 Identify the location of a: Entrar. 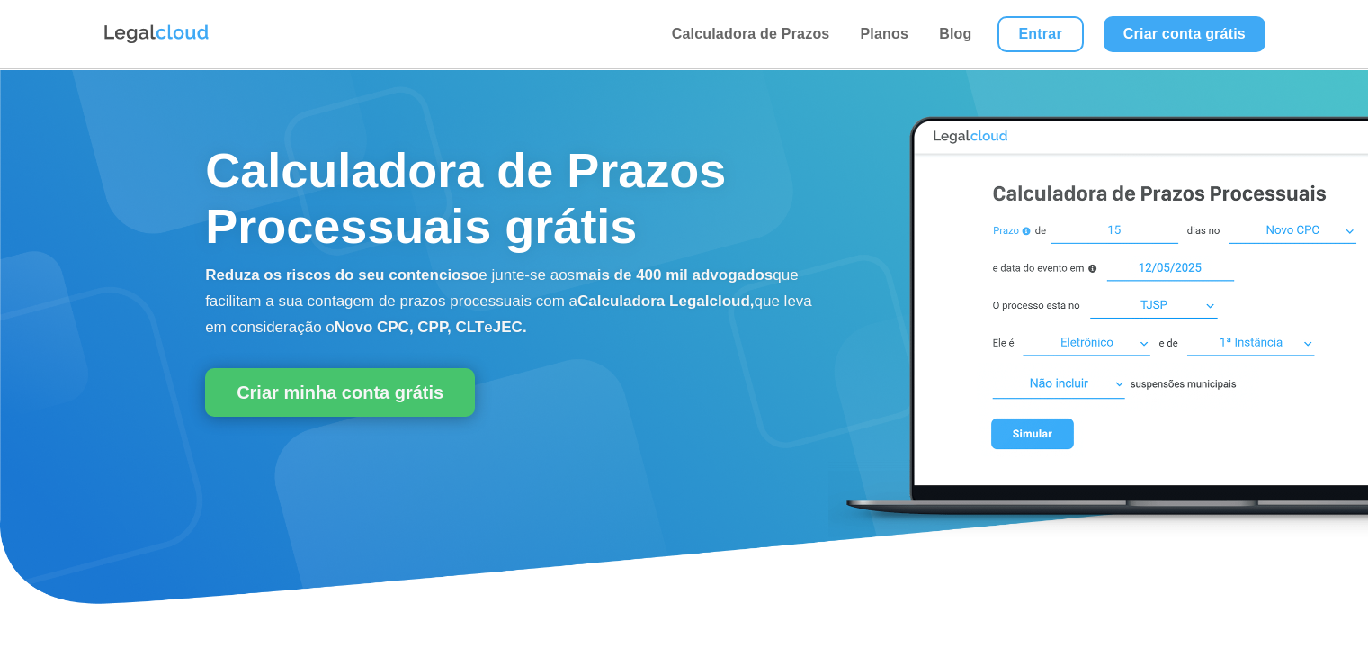
(1041, 34).